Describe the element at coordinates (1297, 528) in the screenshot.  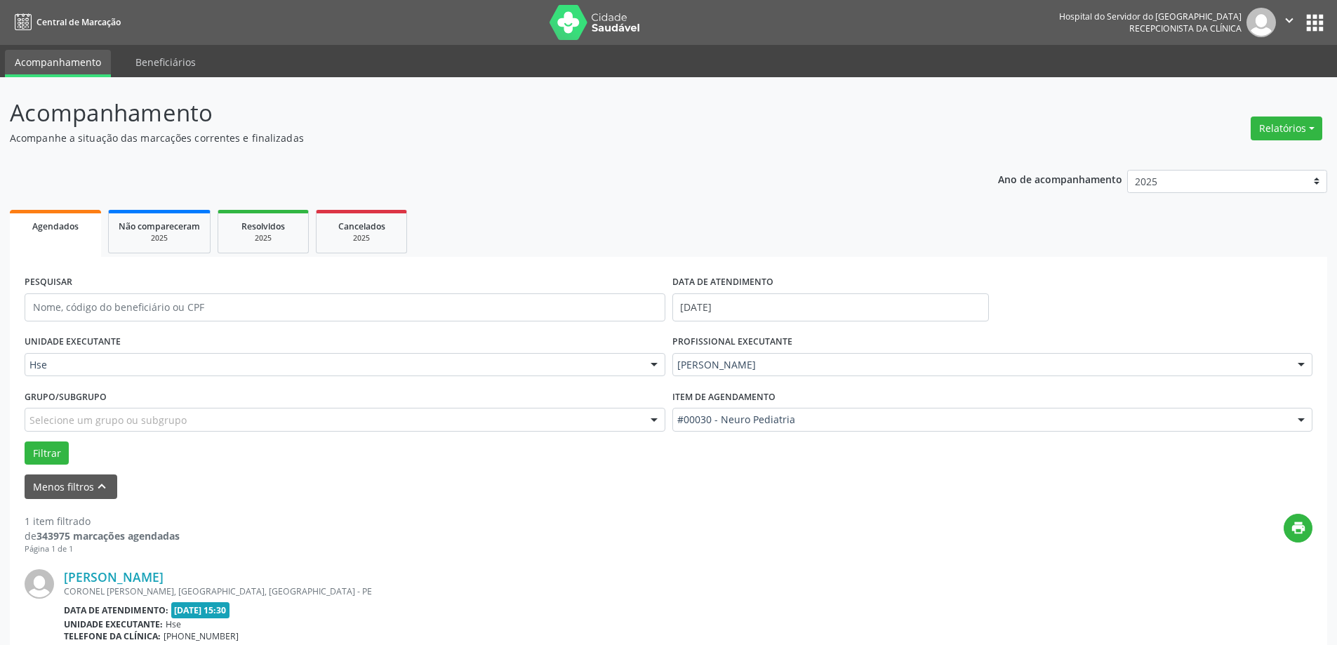
I see `button: print` at that location.